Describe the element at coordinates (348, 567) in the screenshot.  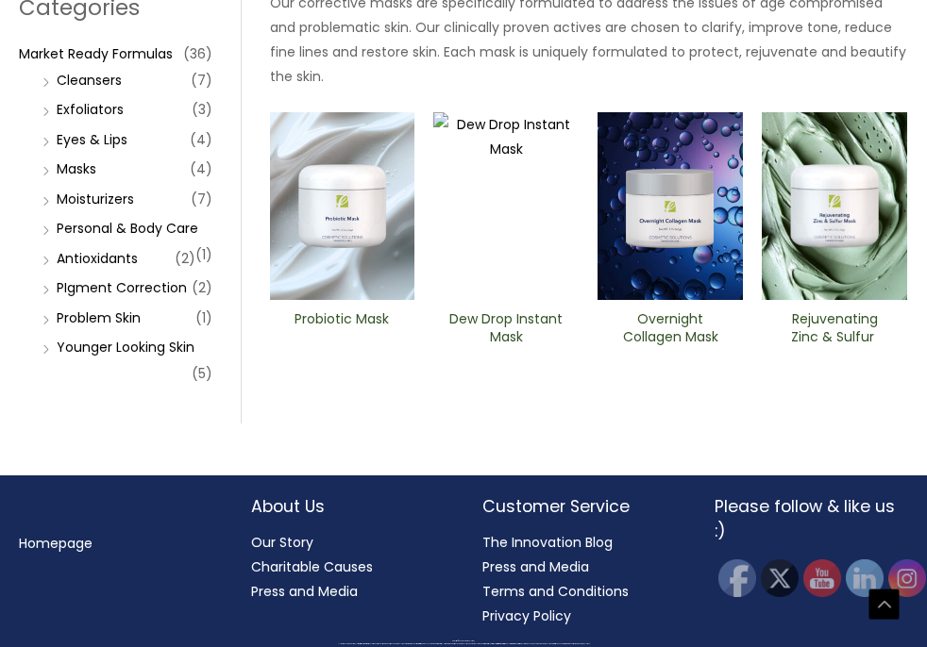
I see `nav: About Us` at that location.